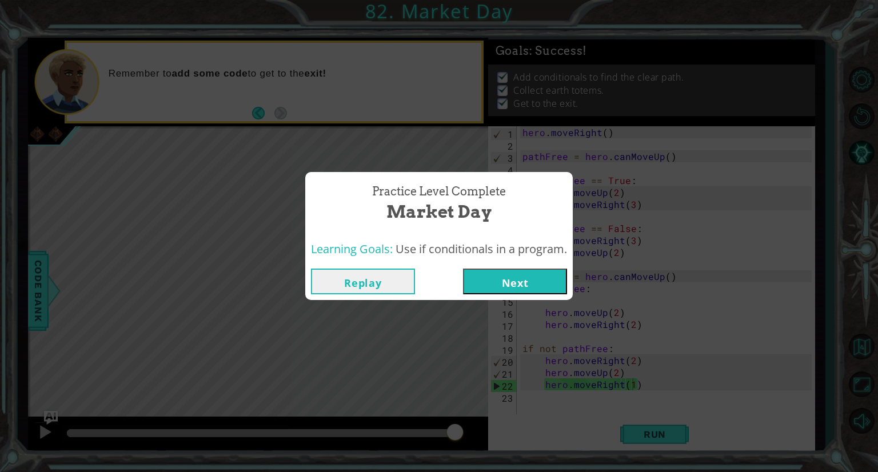 The height and width of the screenshot is (472, 878). I want to click on span: Practice Level Complete, so click(439, 191).